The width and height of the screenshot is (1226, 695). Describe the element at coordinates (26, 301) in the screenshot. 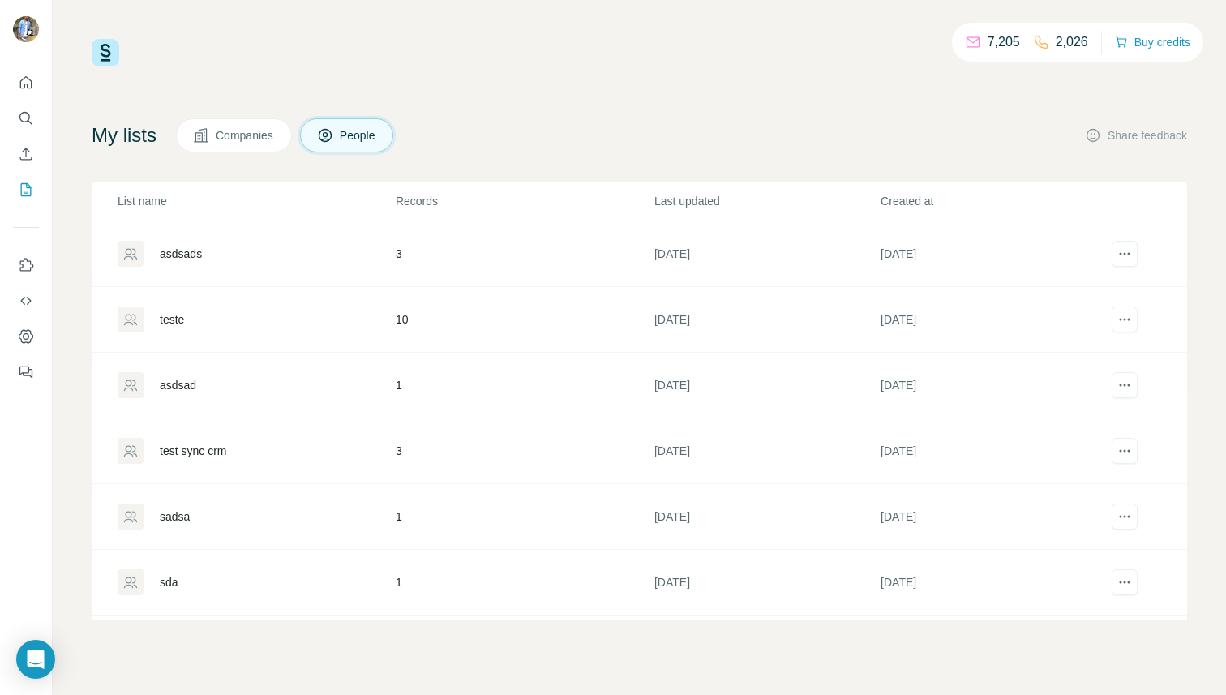

I see `button: Use Surfe API` at that location.